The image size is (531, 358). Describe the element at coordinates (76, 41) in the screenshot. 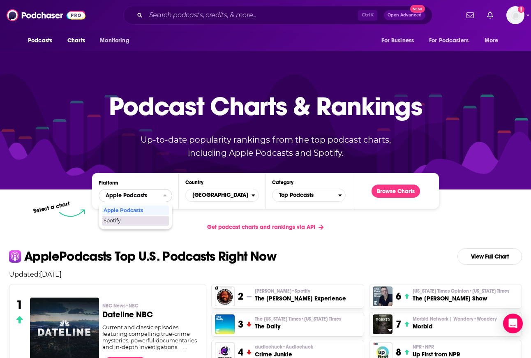

I see `span: Charts` at that location.